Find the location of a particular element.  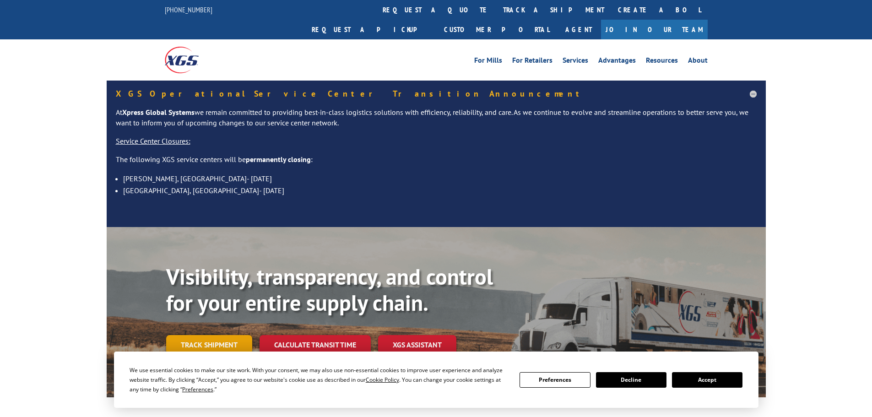

a: Resources is located at coordinates (662, 62).